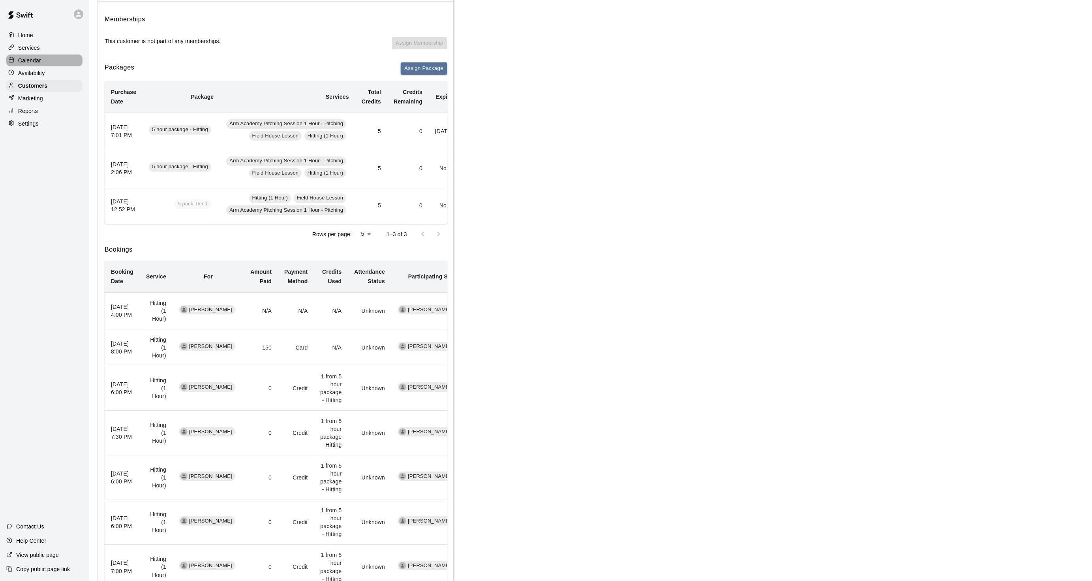 The width and height of the screenshot is (1092, 581). What do you see at coordinates (270, 198) in the screenshot?
I see `span: Hitting (1 Hour)` at bounding box center [270, 198].